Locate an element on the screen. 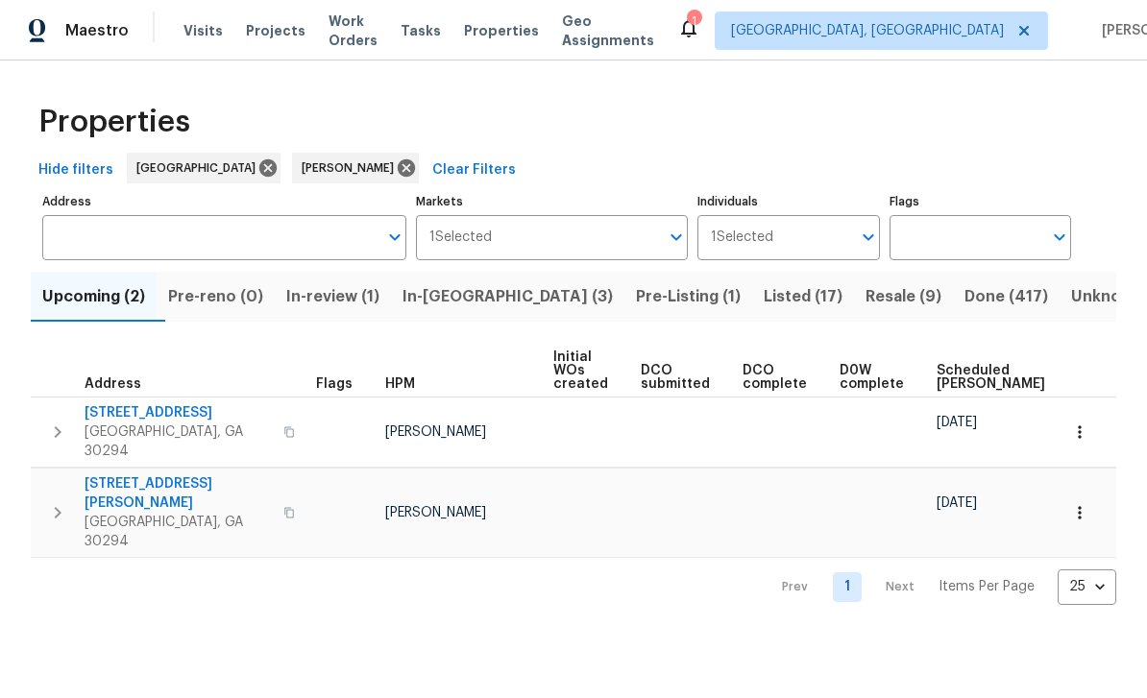 The image size is (1147, 698). span: DCO complete is located at coordinates (774, 378).